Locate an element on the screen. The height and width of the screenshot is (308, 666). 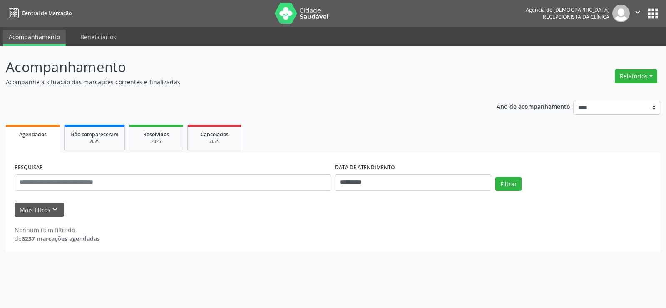
label: DATA DE ATENDIMENTO is located at coordinates (365, 167).